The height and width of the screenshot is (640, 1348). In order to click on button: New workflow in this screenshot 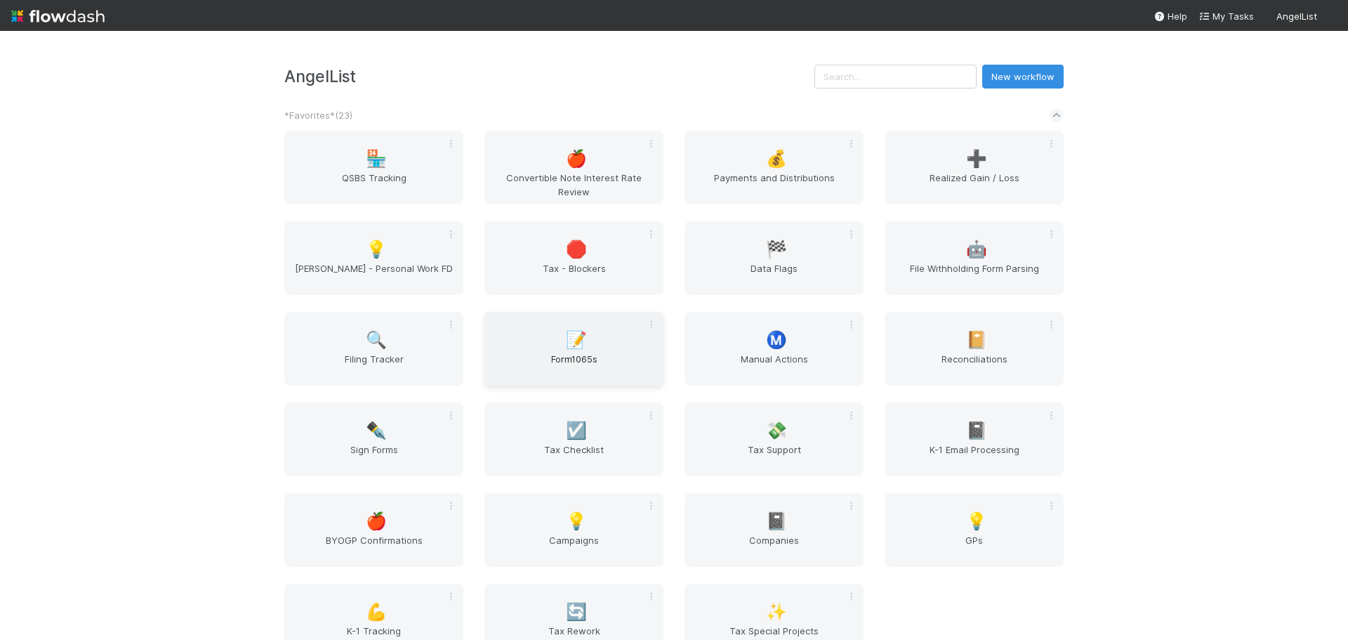, I will do `click(1023, 77)`.